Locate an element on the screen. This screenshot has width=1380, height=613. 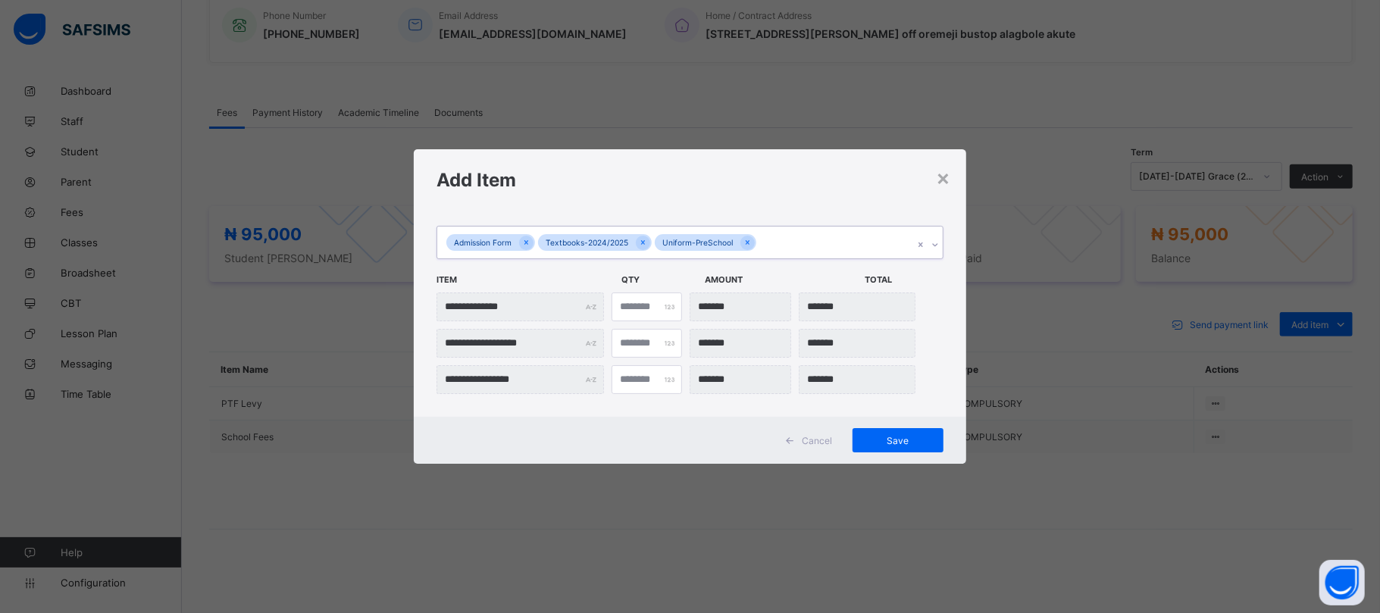
span: Cancel is located at coordinates (818, 440).